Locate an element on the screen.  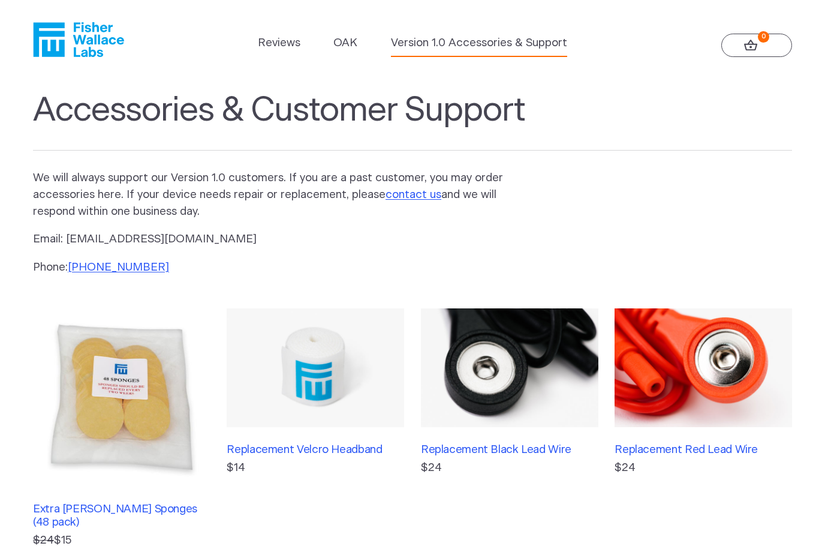
a: 0 is located at coordinates (757, 46).